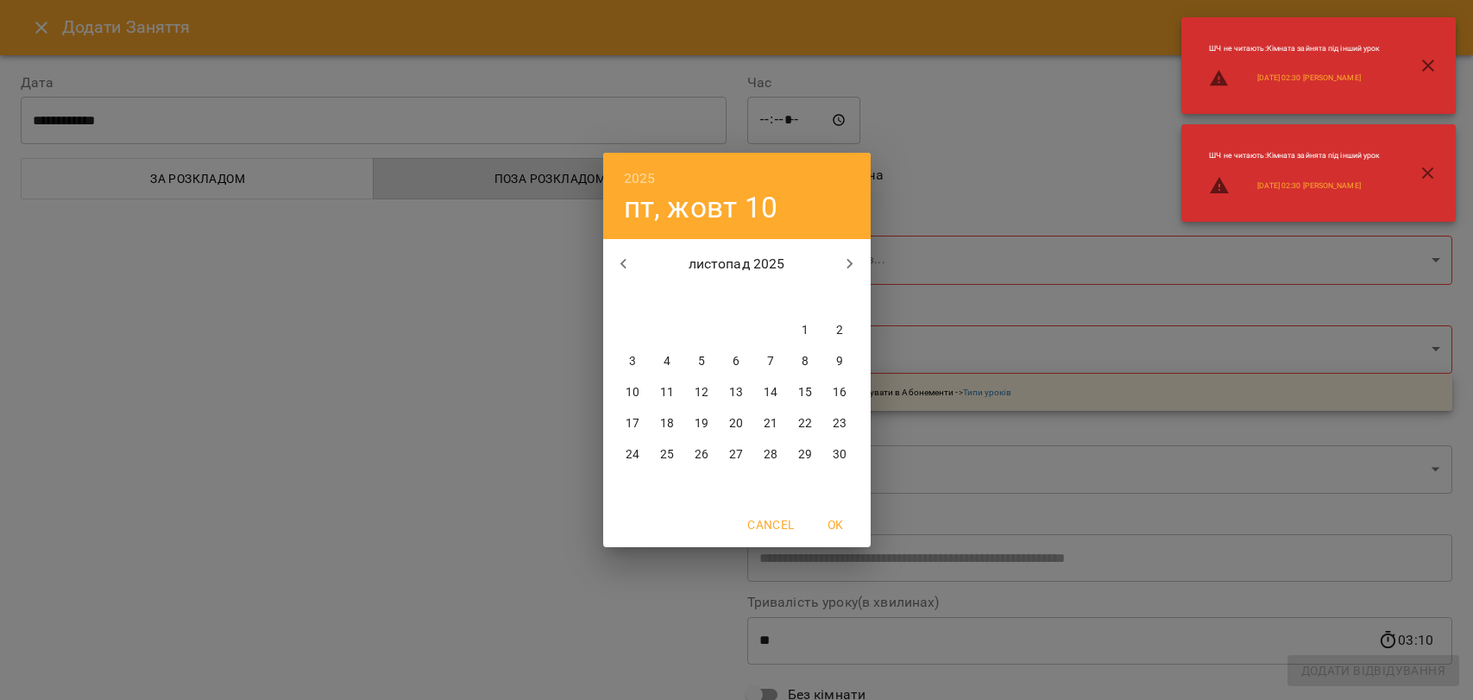  Describe the element at coordinates (806, 298) in the screenshot. I see `span: сб` at that location.